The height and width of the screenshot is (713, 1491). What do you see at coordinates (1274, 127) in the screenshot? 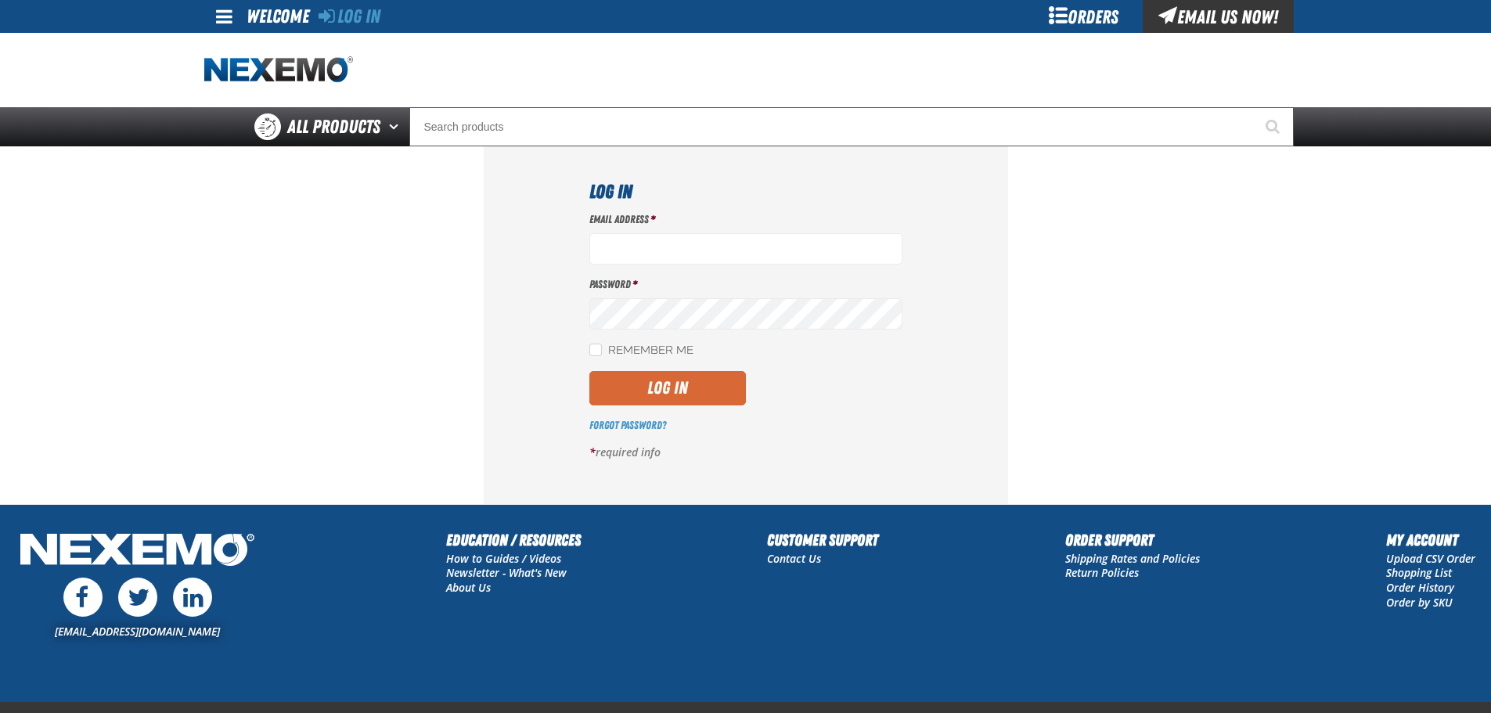
I see `button: Start Searching` at bounding box center [1274, 127].